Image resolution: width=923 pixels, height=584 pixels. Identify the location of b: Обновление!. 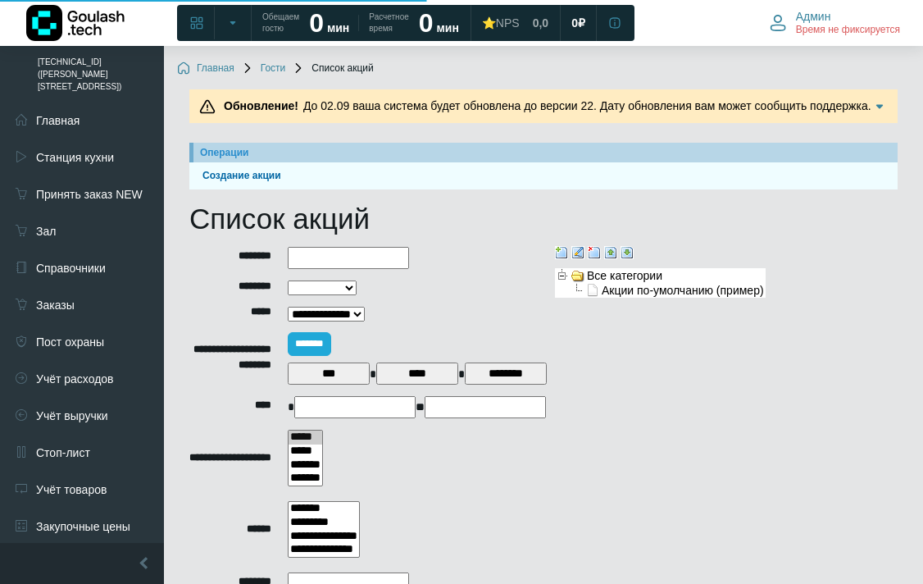
(261, 106).